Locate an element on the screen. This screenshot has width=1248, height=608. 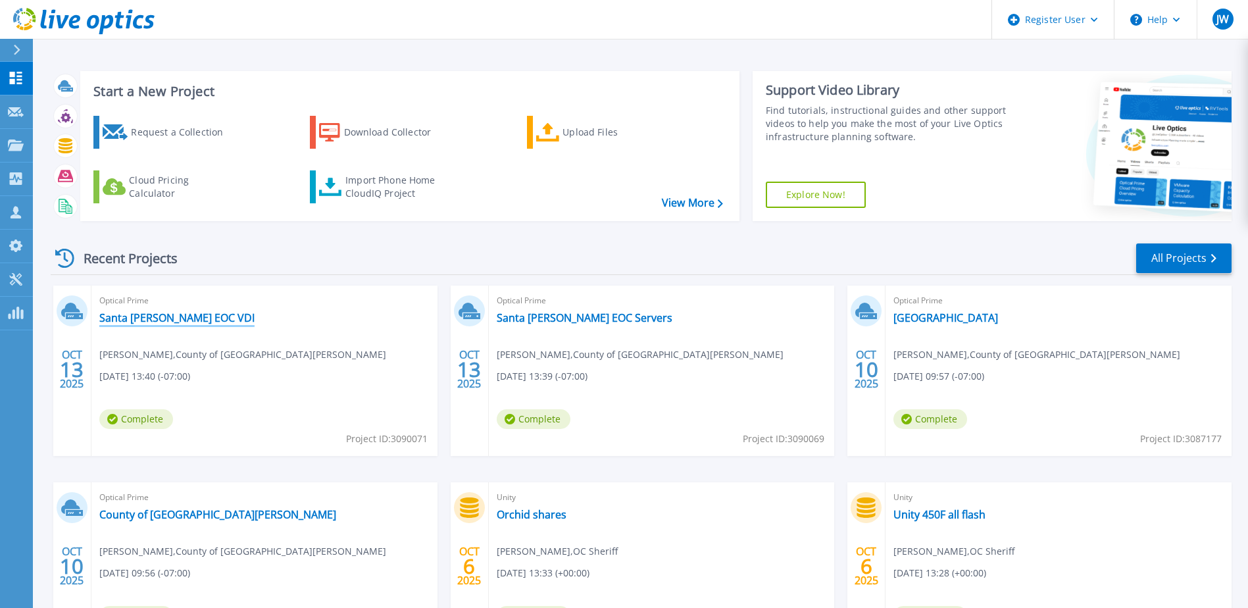
div: Request a Collection is located at coordinates (184, 132).